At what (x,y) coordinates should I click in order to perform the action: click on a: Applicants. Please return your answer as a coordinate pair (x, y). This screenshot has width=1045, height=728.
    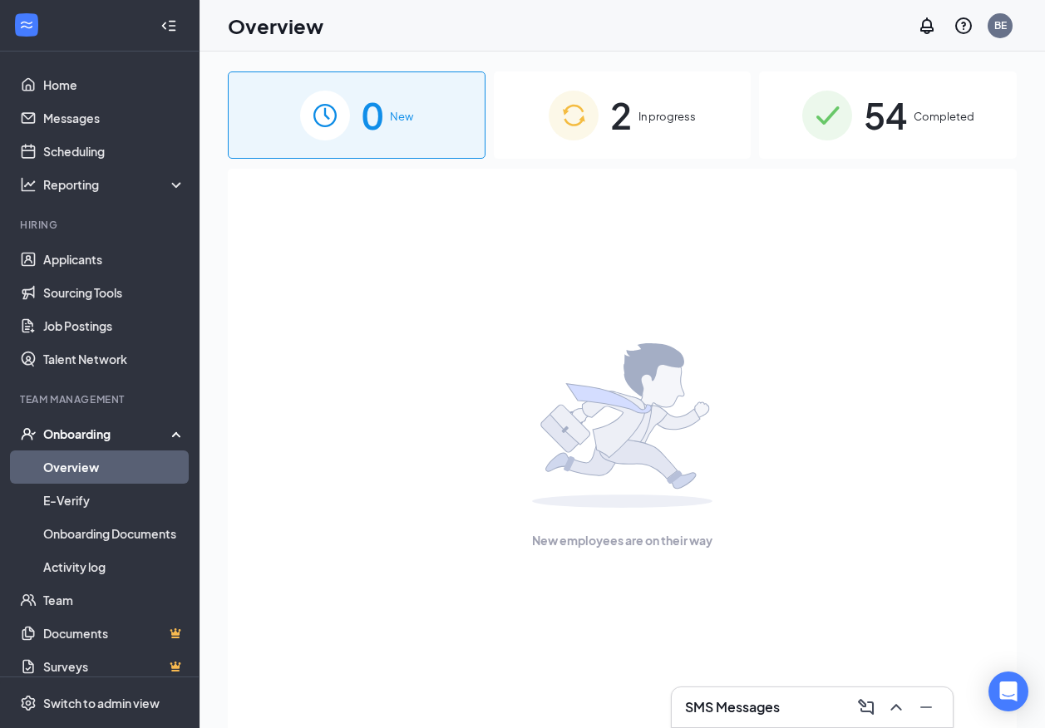
    Looking at the image, I should click on (114, 259).